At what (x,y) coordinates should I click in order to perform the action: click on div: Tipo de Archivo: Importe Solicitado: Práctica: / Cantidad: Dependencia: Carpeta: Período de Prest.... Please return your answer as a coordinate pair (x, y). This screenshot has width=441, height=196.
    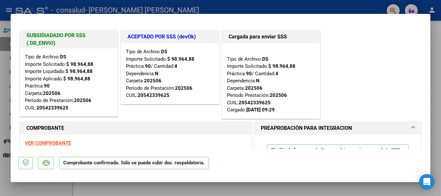
    Looking at the image, I should click on (170, 74).